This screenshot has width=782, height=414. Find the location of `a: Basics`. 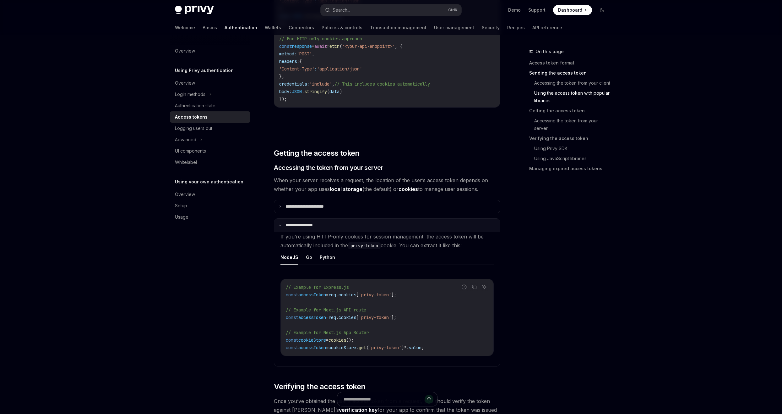

a: Basics is located at coordinates (210, 28).